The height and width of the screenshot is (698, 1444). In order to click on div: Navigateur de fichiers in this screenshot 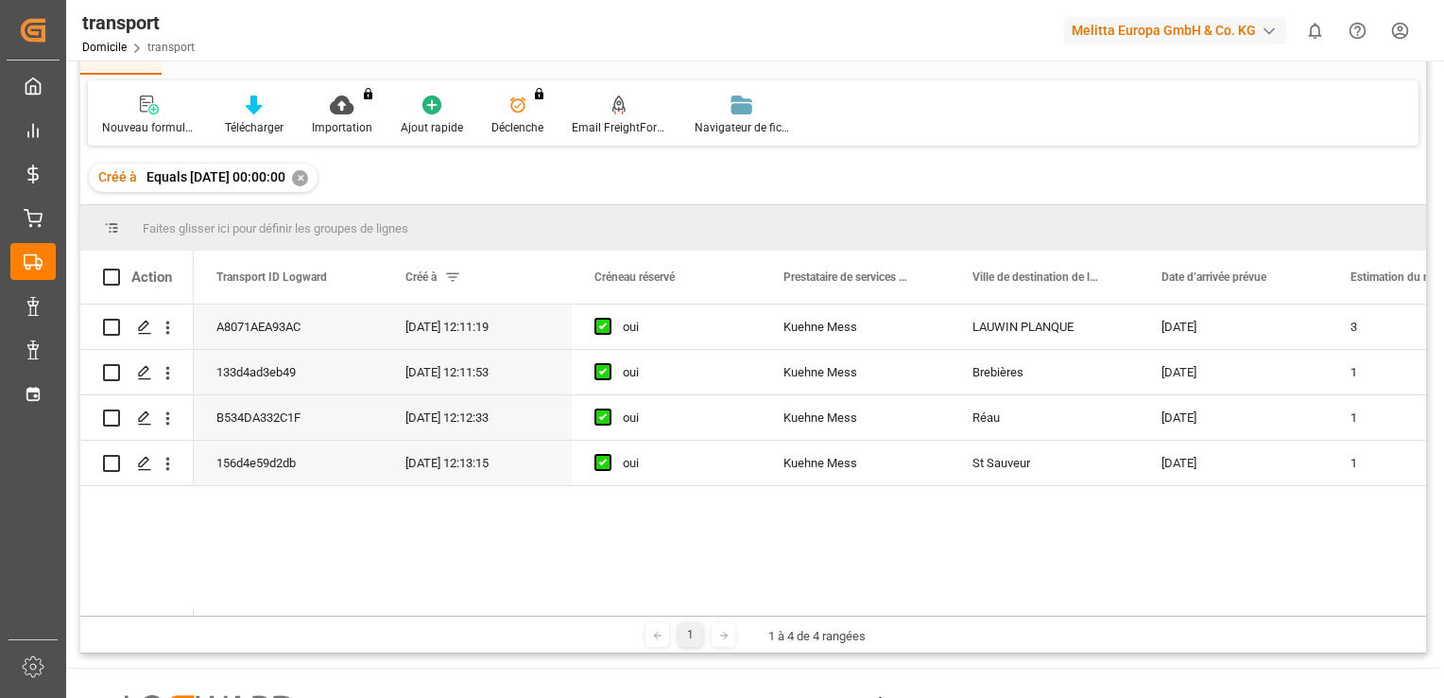, I will do `click(742, 128)`.